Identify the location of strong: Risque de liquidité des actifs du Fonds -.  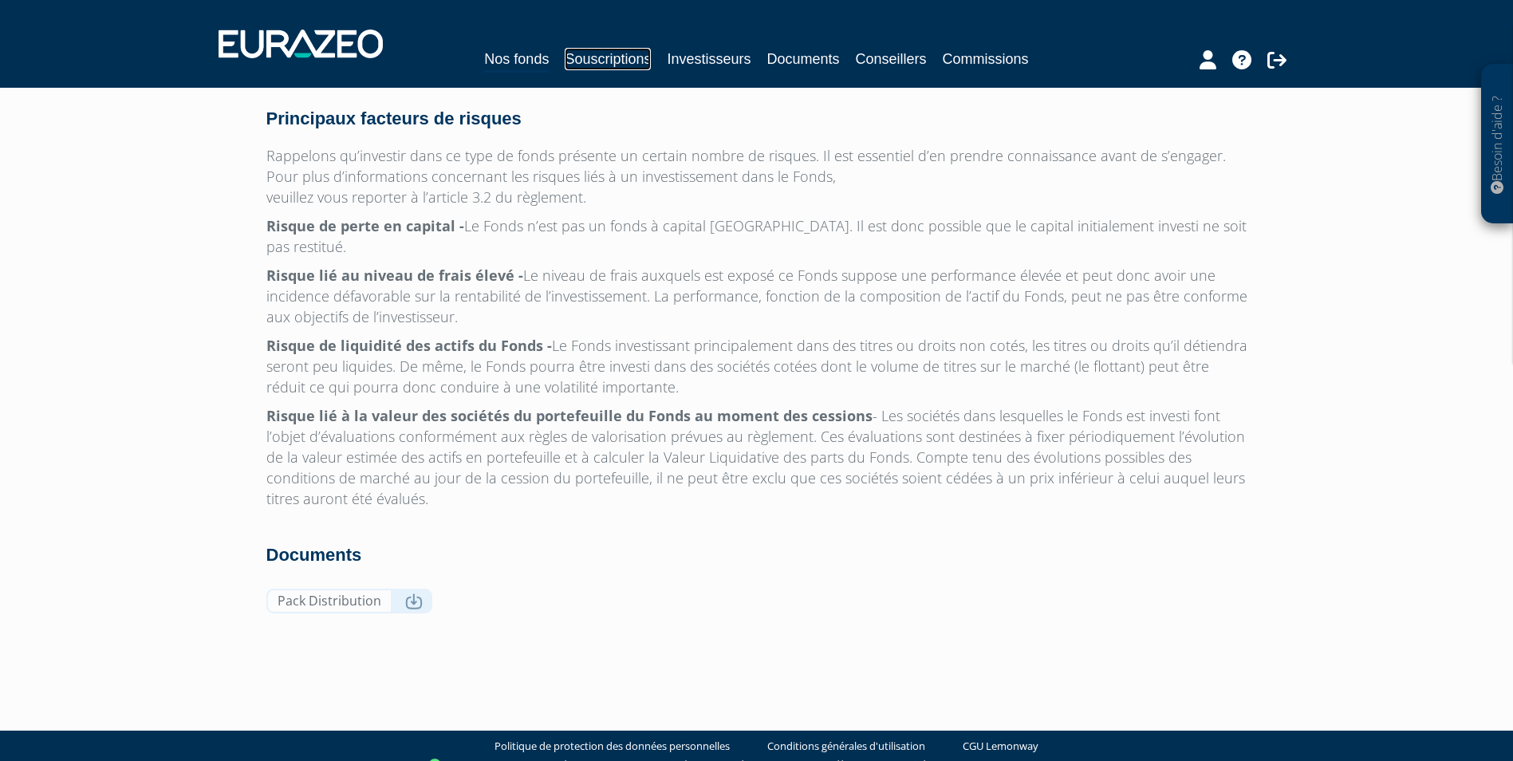
(409, 345).